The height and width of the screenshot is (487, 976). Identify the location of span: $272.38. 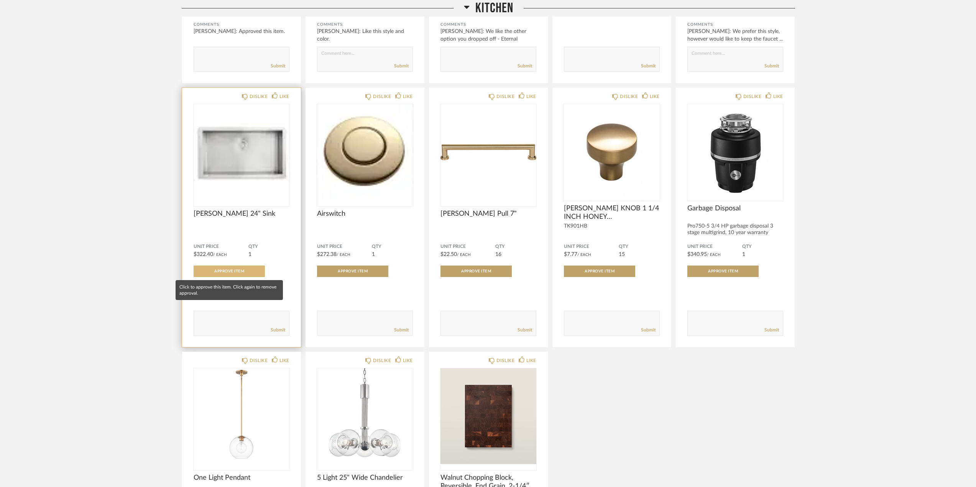
(327, 255).